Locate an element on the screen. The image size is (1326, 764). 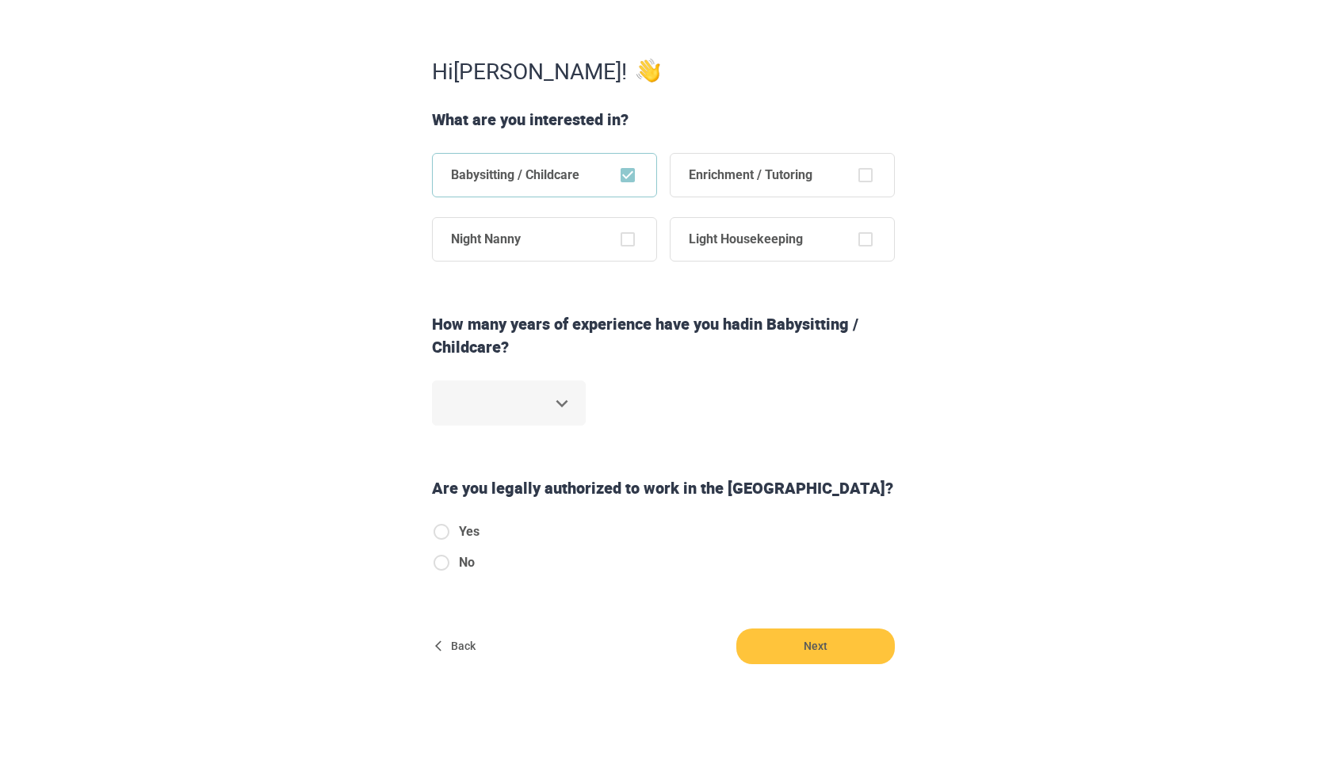
button: Back is located at coordinates (457, 646).